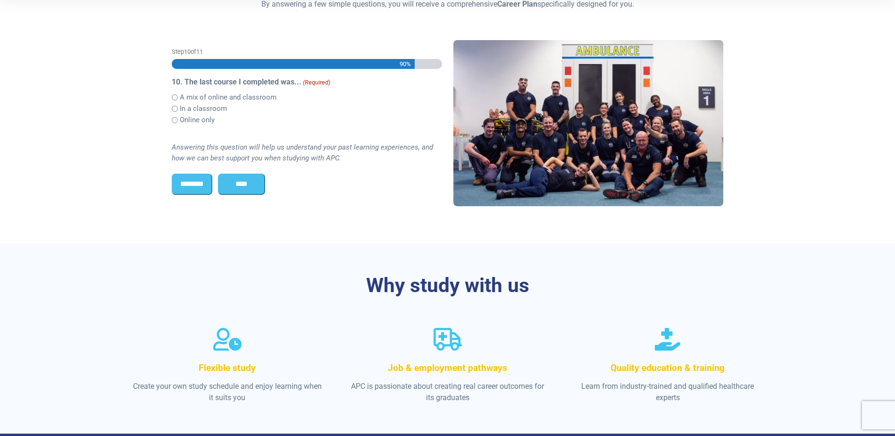 The image size is (895, 436). I want to click on span: 10, so click(187, 51).